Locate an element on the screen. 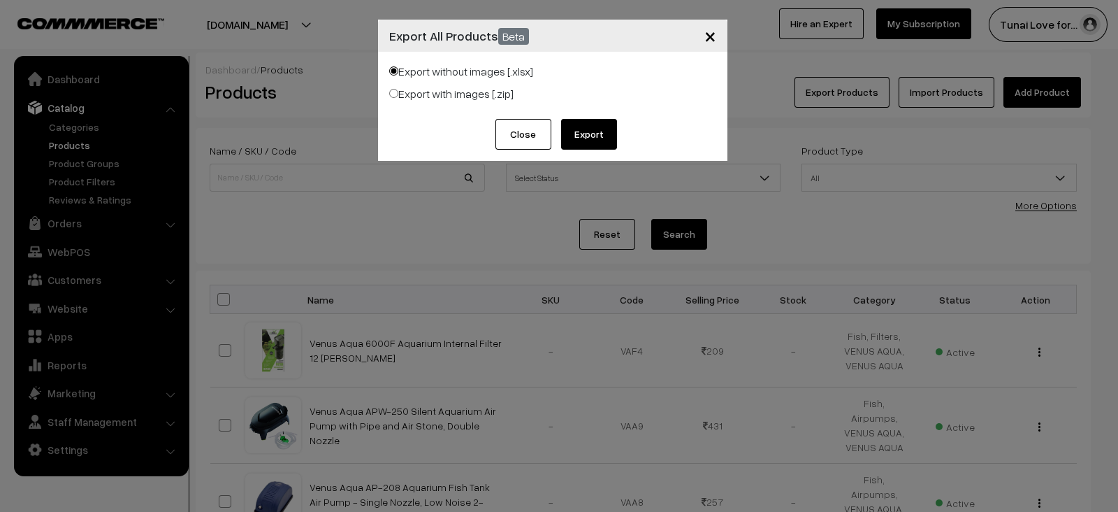 The image size is (1118, 512). h4: Export All Products is located at coordinates (459, 35).